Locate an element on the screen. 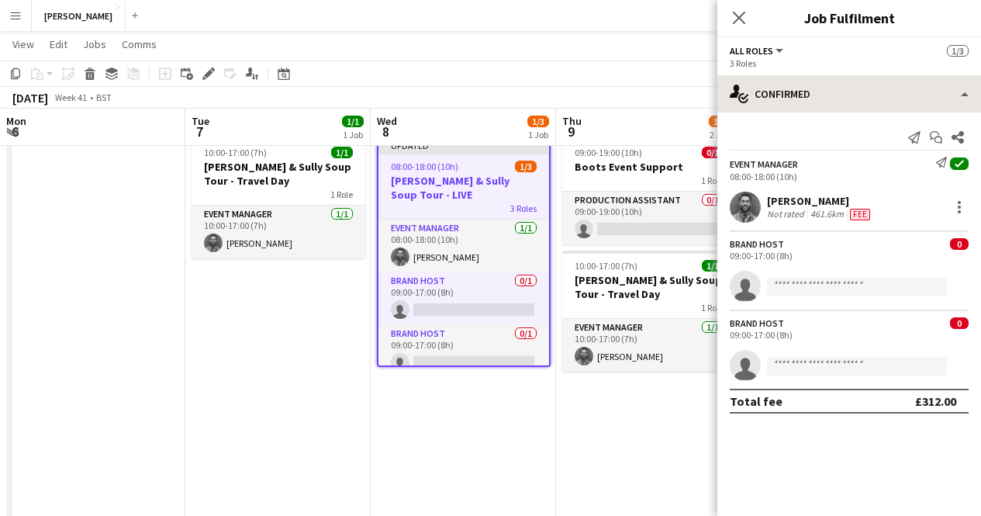 This screenshot has width=981, height=516. span: 09:00-19:00 (10h) is located at coordinates (608, 152).